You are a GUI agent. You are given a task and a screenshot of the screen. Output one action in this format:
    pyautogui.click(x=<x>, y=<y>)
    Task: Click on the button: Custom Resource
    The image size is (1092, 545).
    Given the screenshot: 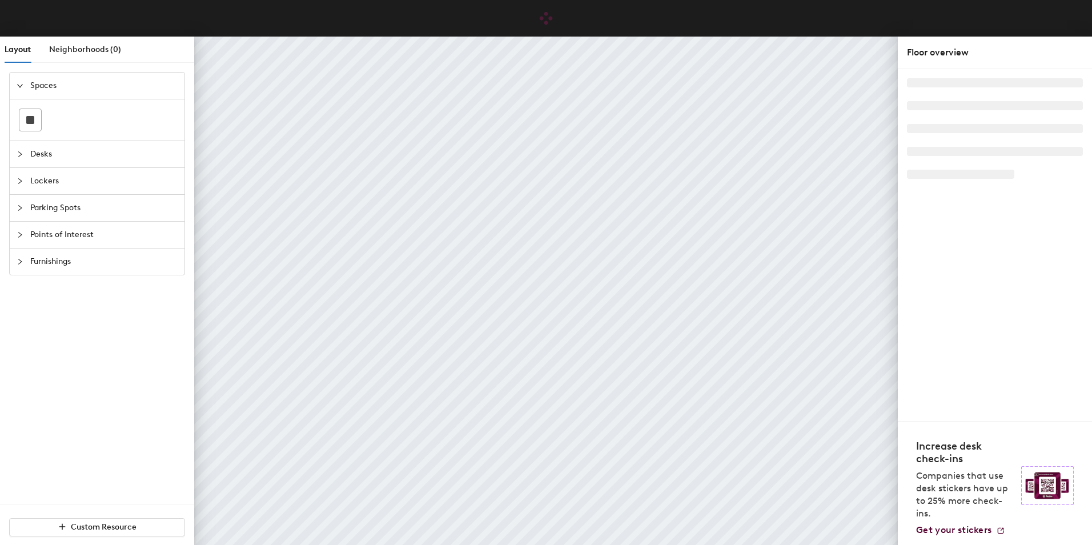 What is the action you would take?
    pyautogui.click(x=97, y=527)
    